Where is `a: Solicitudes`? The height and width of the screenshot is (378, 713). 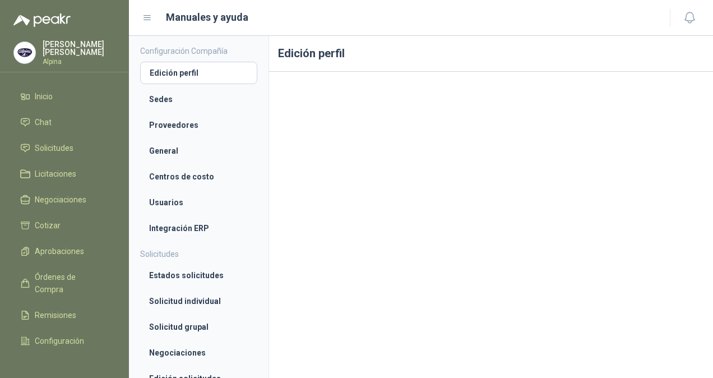
a: Solicitudes is located at coordinates (64, 148).